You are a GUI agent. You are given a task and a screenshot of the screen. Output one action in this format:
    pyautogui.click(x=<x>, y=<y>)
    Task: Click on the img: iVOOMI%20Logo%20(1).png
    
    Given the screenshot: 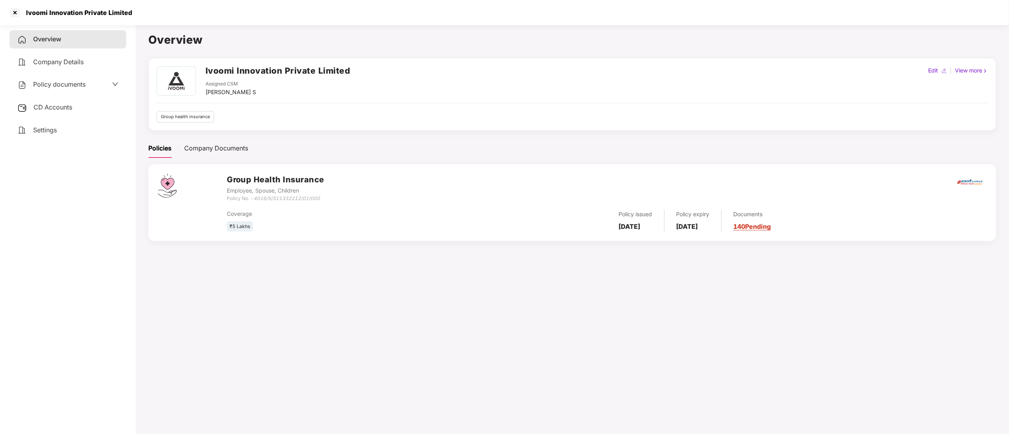 What is the action you would take?
    pyautogui.click(x=176, y=81)
    